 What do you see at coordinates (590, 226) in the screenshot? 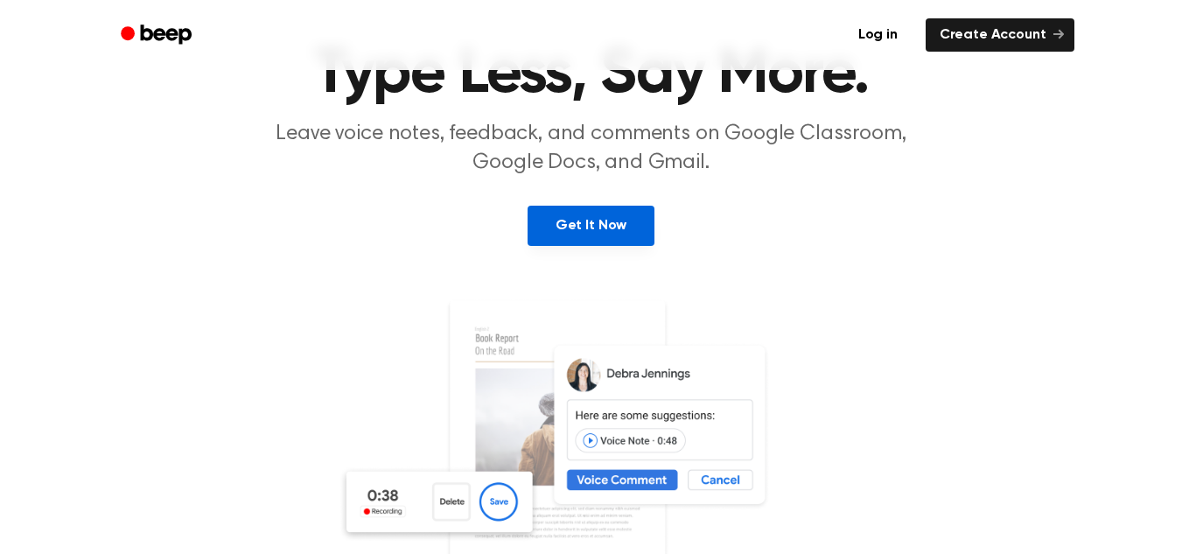
I see `a: Get It Now` at bounding box center [590, 226].